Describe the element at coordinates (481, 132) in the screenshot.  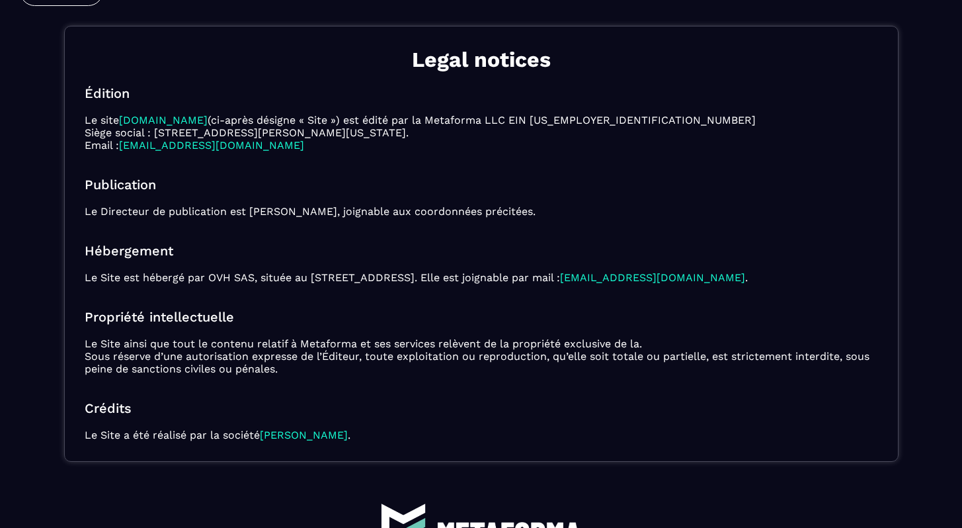
I see `p: Le site (ci-après désigne « Site ») est édité par la Metaforma LLC EIN [US_EMPLOYER_IDENTIFICATIO...` at that location.